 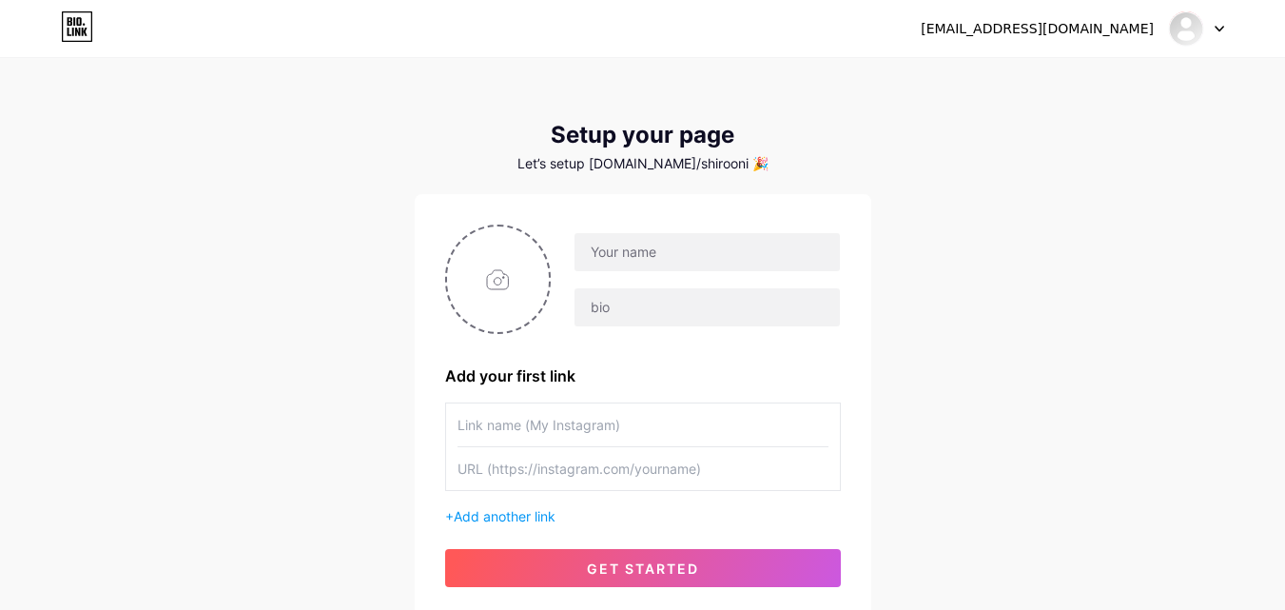 What do you see at coordinates (504, 516) in the screenshot?
I see `span: Add another link` at bounding box center [504, 516].